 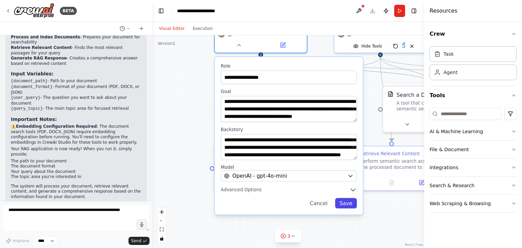 What do you see at coordinates (414, 11) in the screenshot?
I see `button: Hide right sidebar` at bounding box center [414, 11].